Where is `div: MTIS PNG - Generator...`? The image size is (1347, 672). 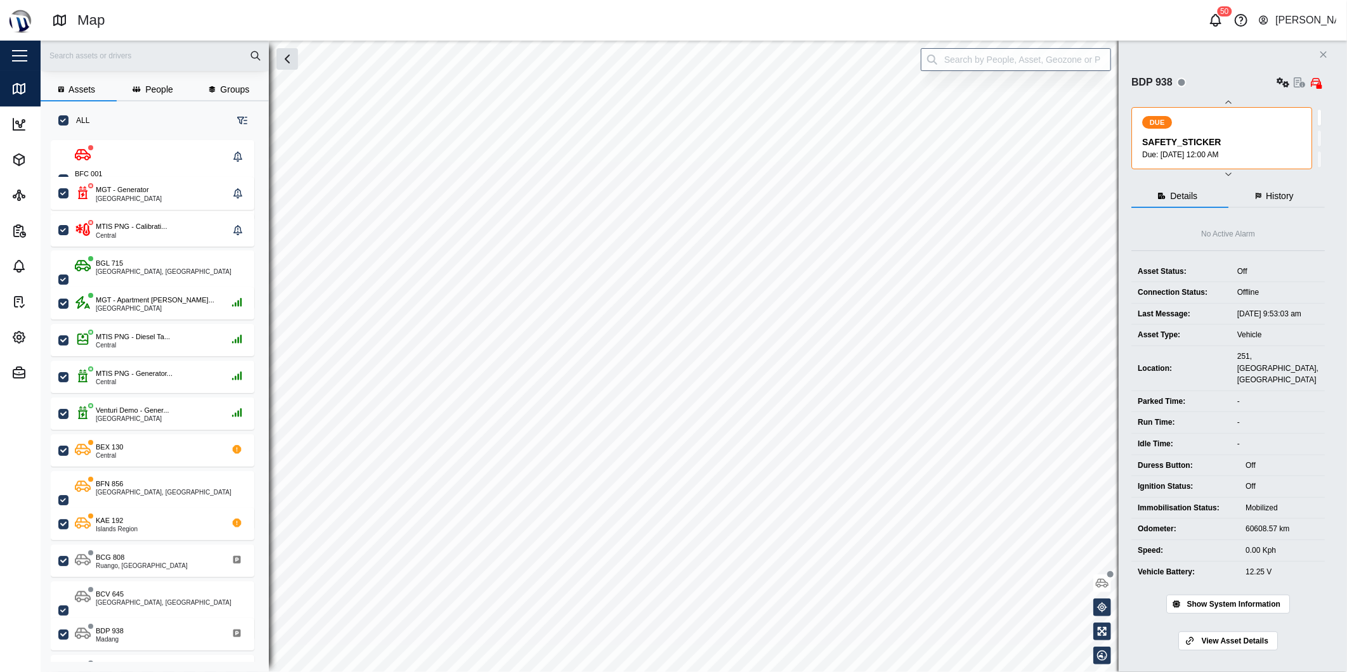
div: MTIS PNG - Generator... is located at coordinates (134, 374).